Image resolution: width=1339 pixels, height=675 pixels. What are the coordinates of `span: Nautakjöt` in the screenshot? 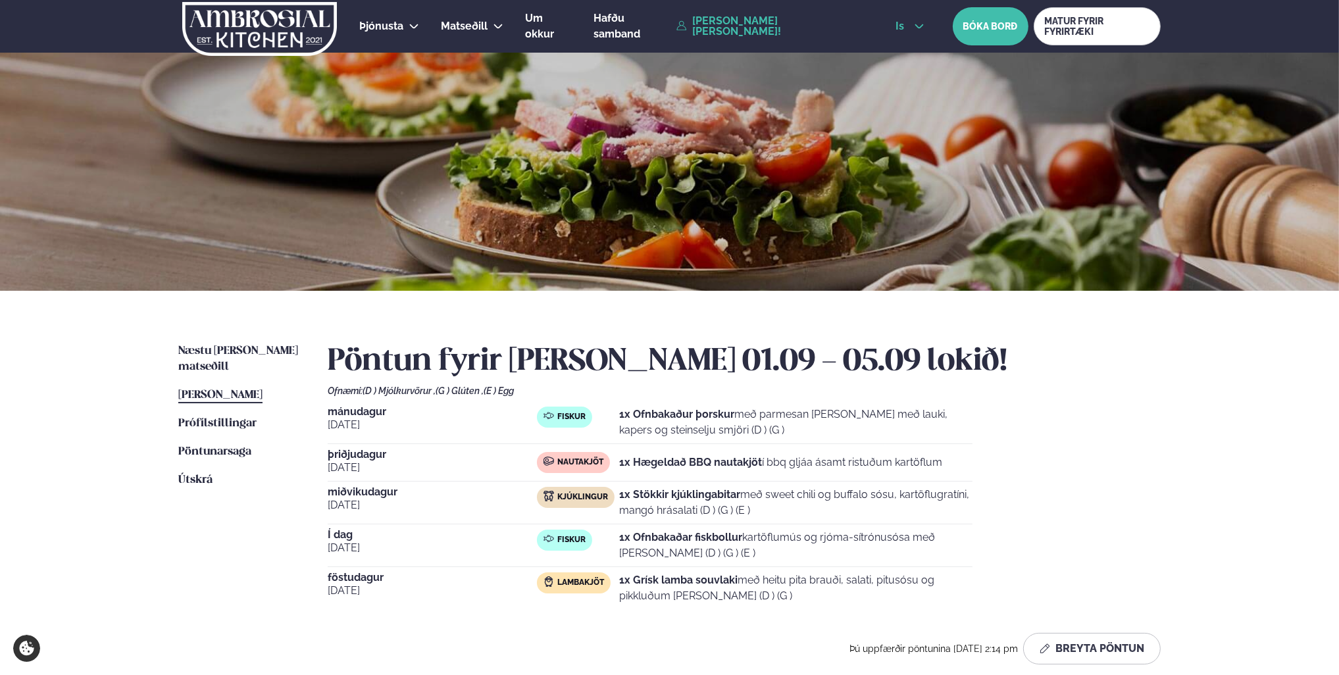 It's located at (580, 463).